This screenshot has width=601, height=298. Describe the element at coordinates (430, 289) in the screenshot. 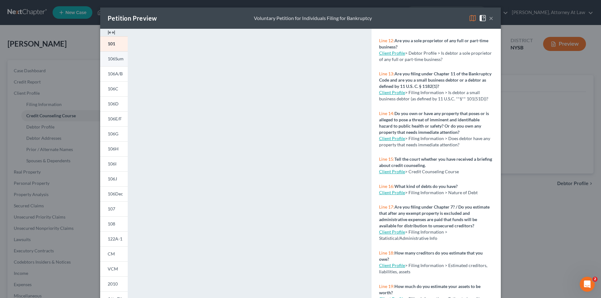

I see `strong: How much do you estimate your assets to be worth?` at that location.